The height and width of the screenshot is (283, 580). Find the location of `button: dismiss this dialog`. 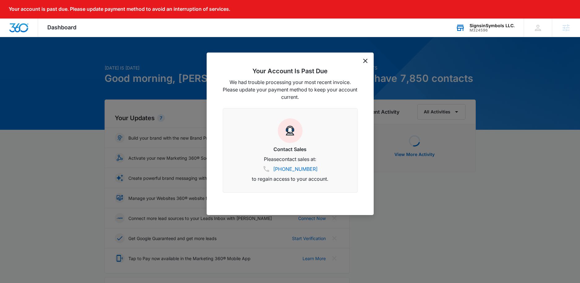

button: dismiss this dialog is located at coordinates (365, 61).